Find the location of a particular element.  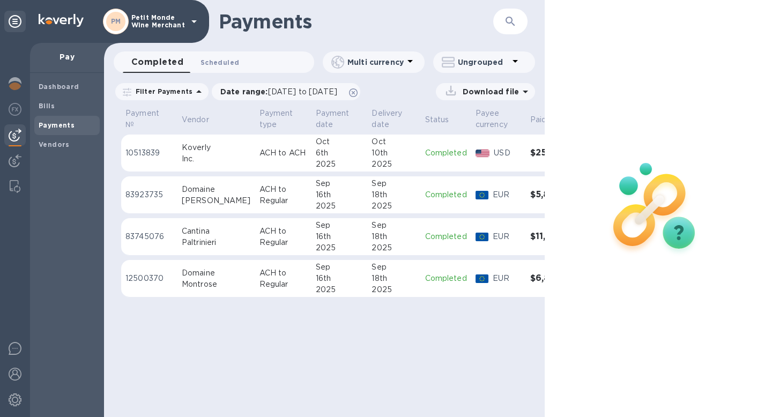

h3: $25,601.97 is located at coordinates (554, 153).